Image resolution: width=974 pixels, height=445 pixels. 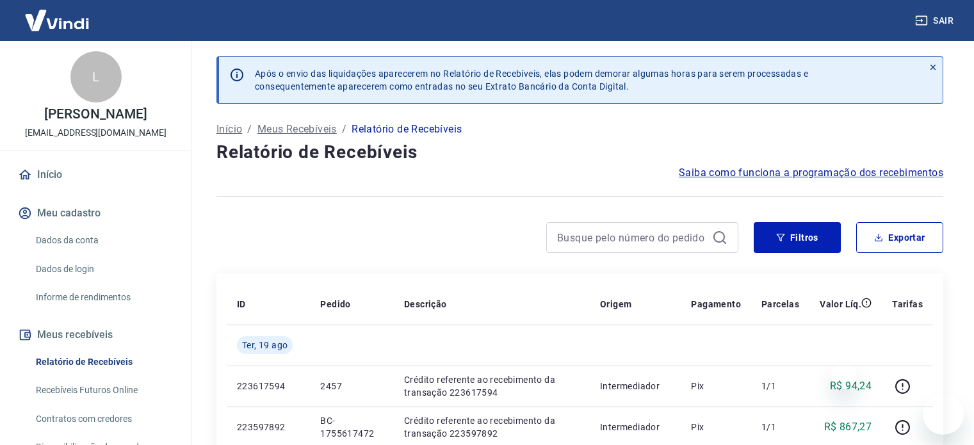 What do you see at coordinates (103, 419) in the screenshot?
I see `a: Contratos com credores` at bounding box center [103, 419].